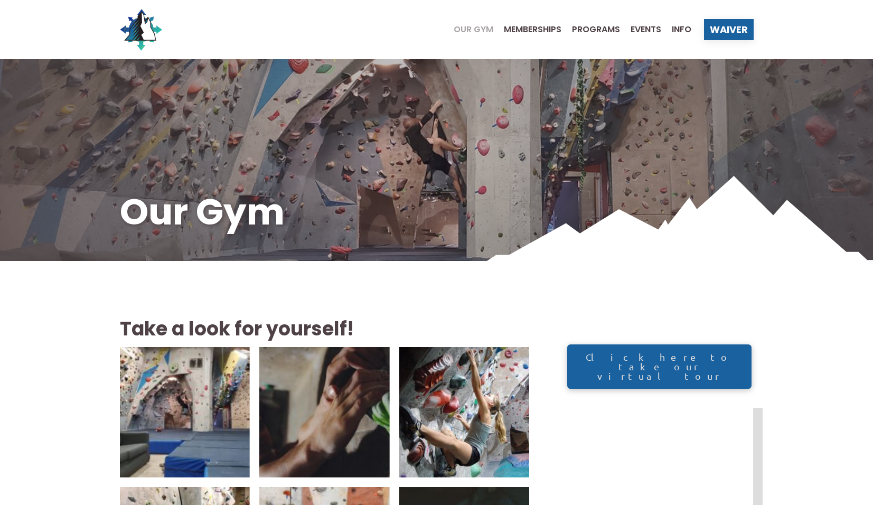 This screenshot has width=873, height=505. Describe the element at coordinates (641, 30) in the screenshot. I see `a: Events` at that location.